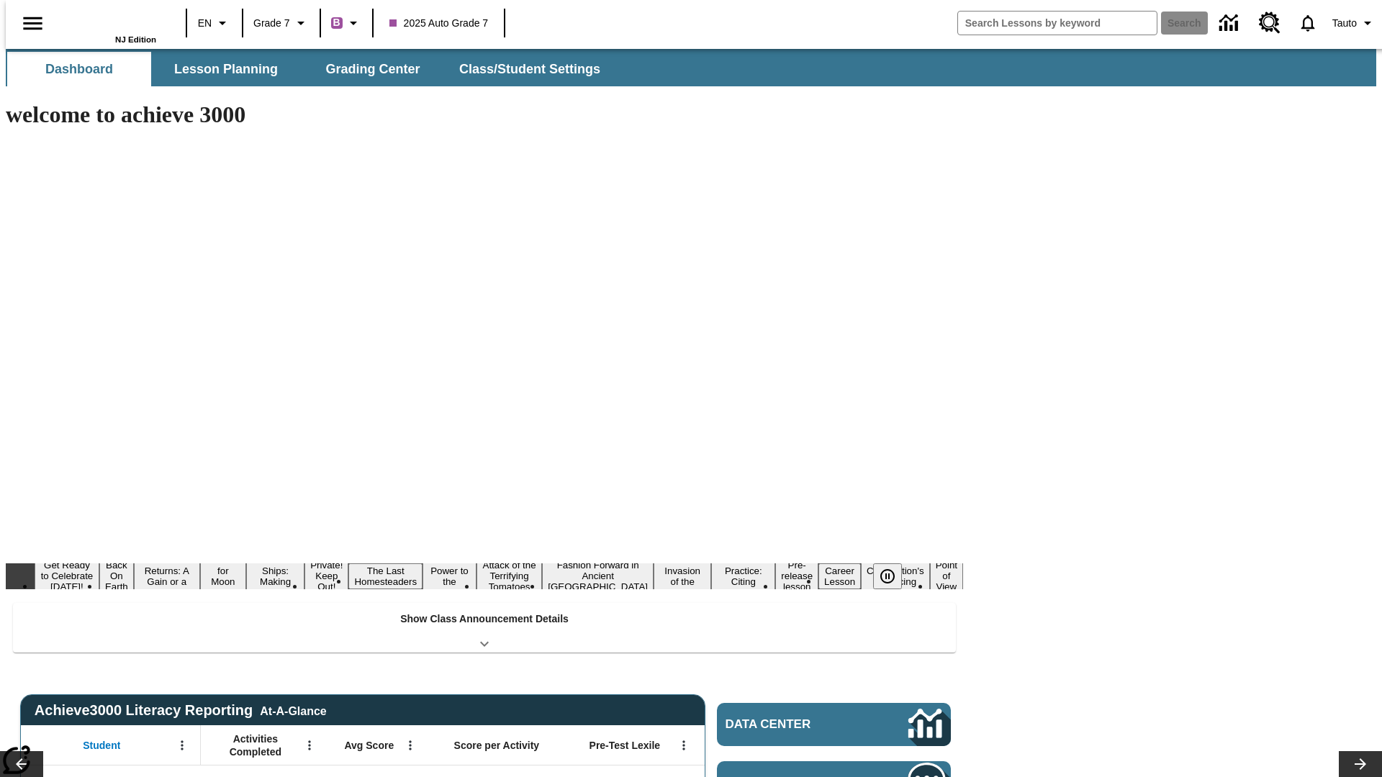  Describe the element at coordinates (293, 710) in the screenshot. I see `div: At-A-Glance` at that location.